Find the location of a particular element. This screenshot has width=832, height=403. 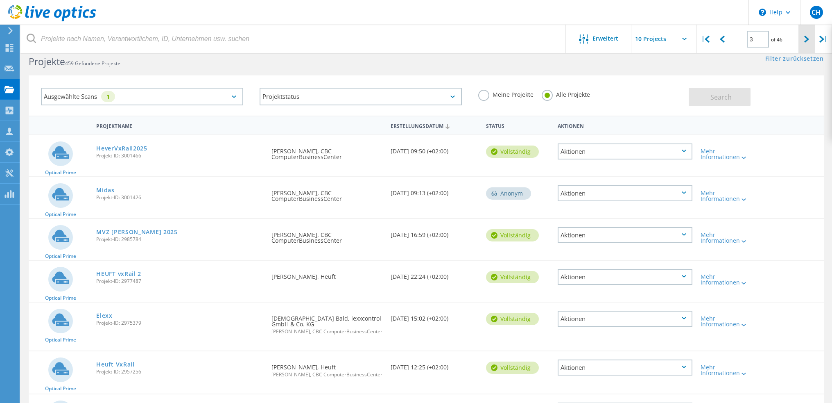

span: CH is located at coordinates (816, 12).